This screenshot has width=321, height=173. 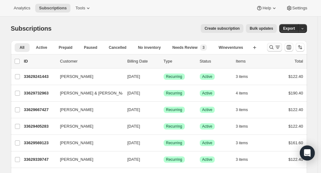 I want to click on span: Bulk updates, so click(x=261, y=28).